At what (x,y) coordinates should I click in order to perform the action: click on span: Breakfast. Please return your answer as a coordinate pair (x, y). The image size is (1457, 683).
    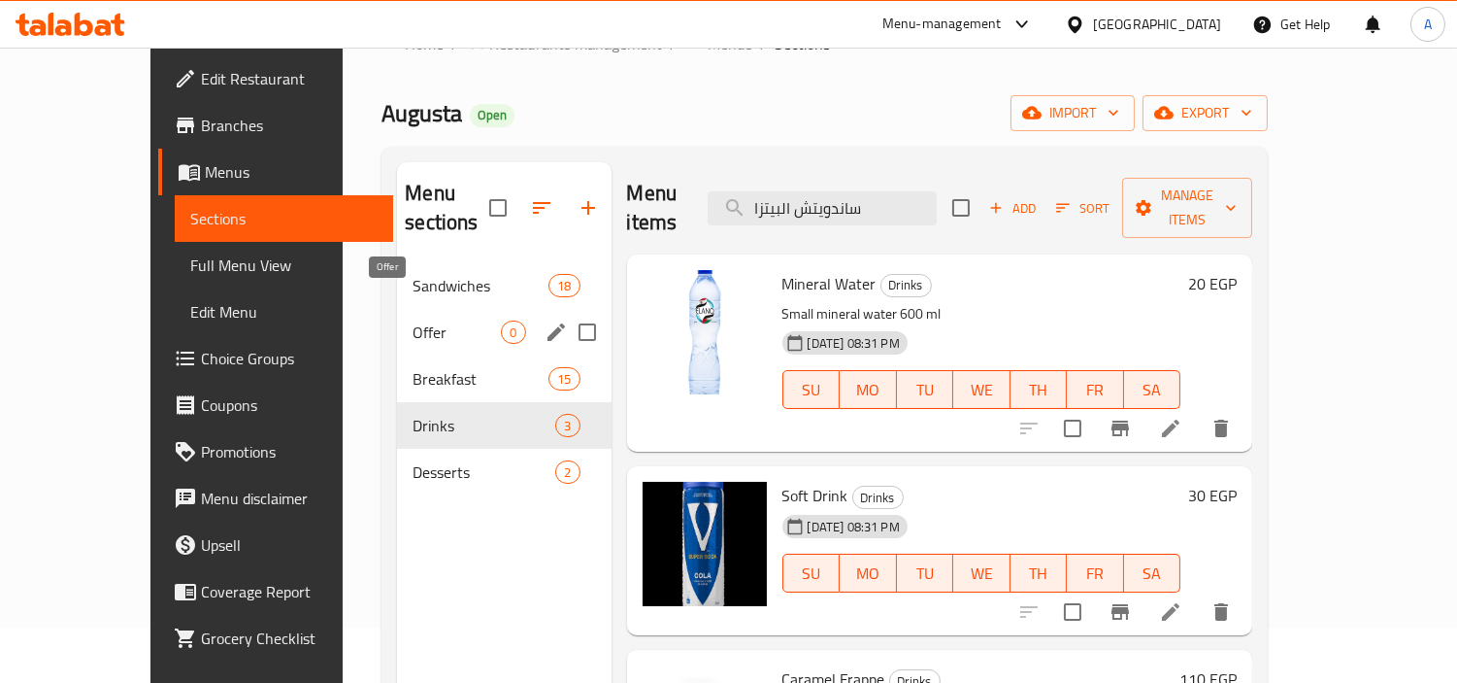
    Looking at the image, I should click on (481, 379).